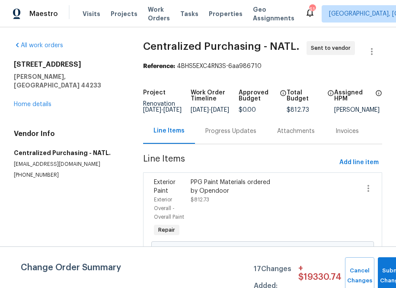 The width and height of the screenshot is (396, 288). What do you see at coordinates (274, 14) in the screenshot?
I see `span: Geo Assignments` at bounding box center [274, 14].